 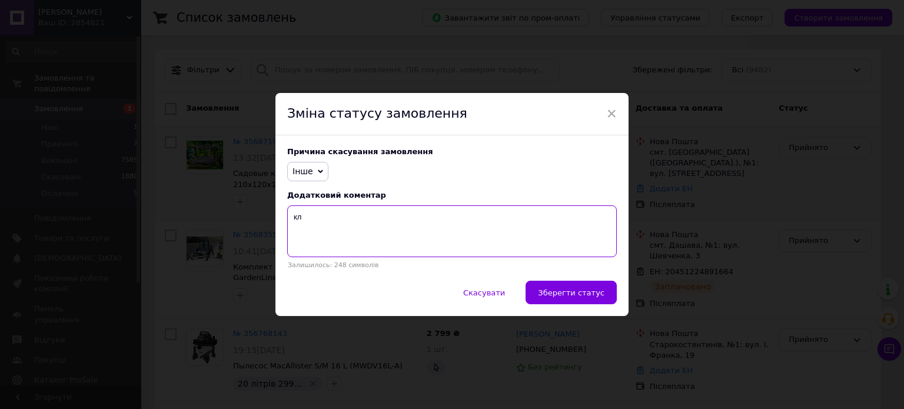 I want to click on div: Зміна статусу замовлення, so click(x=452, y=114).